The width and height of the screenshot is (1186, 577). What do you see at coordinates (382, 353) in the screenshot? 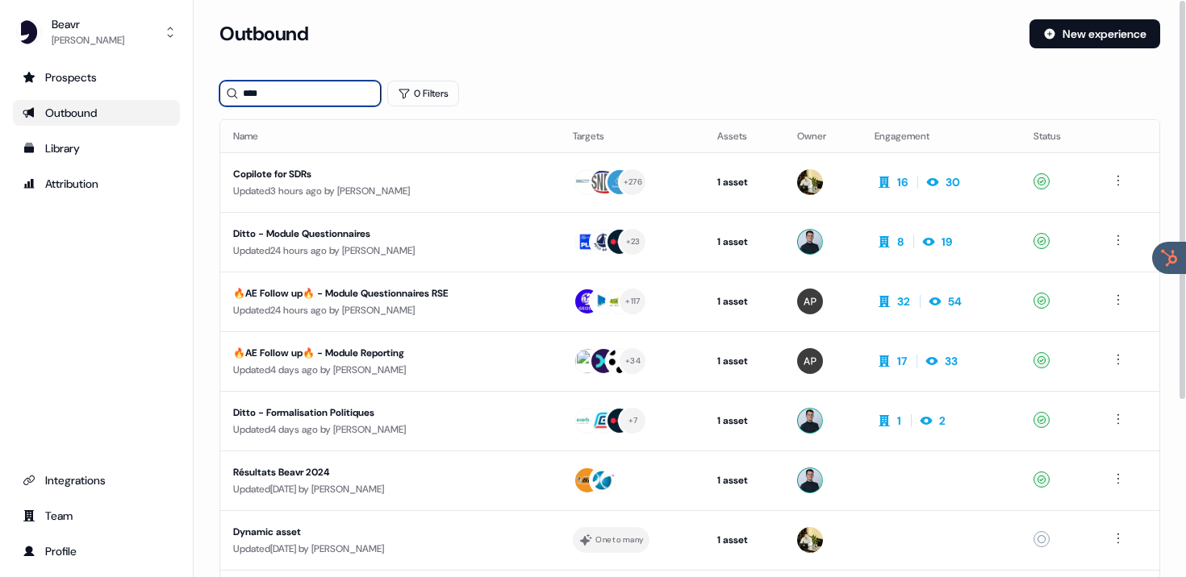
I see `div: 🔥AE Follow up🔥 - Module Reporting` at bounding box center [382, 353].